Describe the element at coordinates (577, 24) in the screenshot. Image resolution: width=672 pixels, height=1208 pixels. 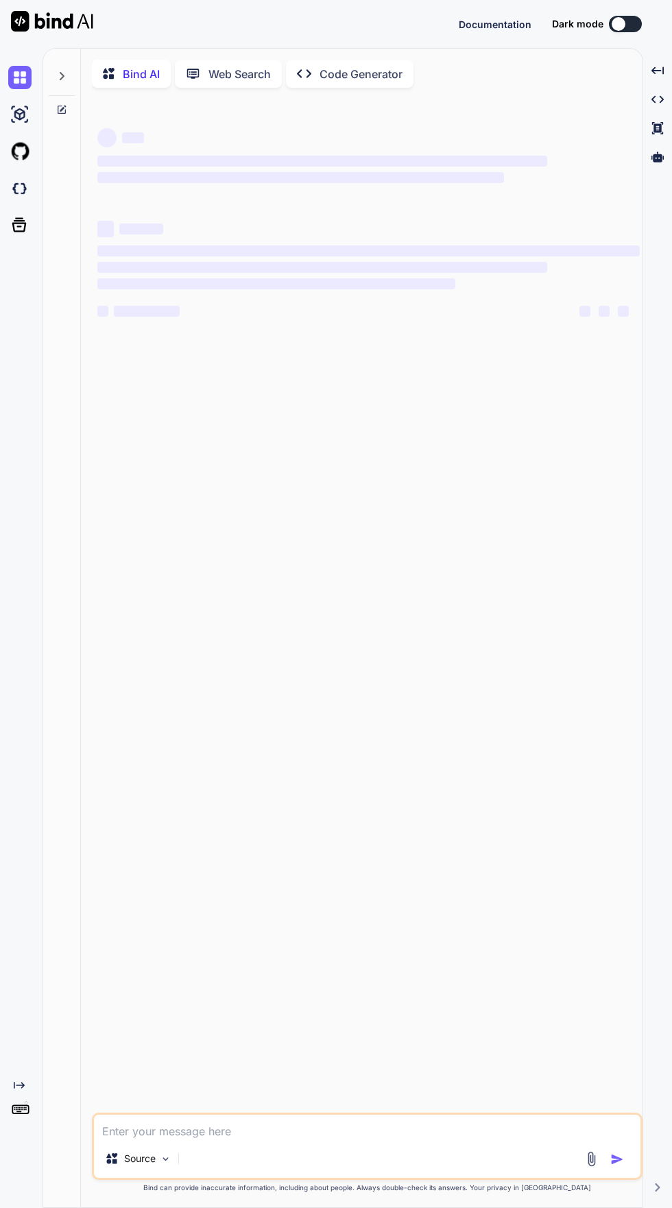
I see `span: Dark mode` at that location.